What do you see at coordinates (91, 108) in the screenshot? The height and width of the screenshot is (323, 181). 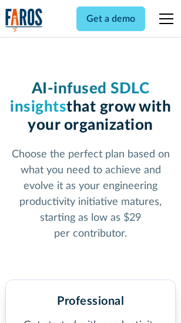 I see `h1: that grow with your organization` at bounding box center [91, 108].